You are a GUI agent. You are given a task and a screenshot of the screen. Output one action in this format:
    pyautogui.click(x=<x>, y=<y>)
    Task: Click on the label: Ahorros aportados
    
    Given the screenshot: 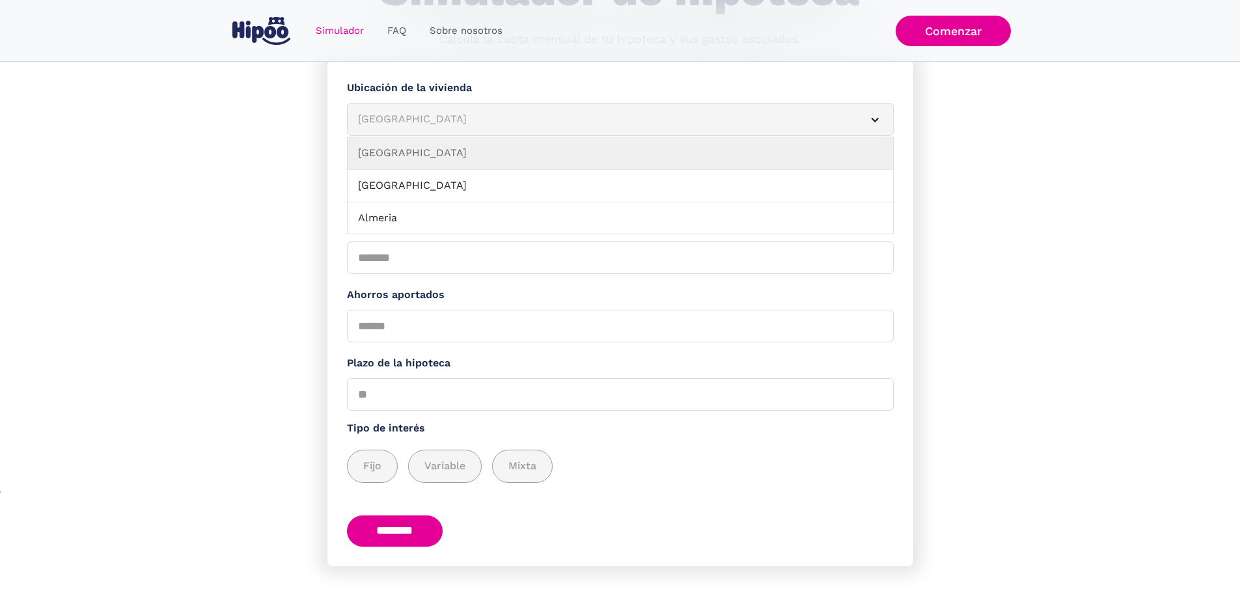 What is the action you would take?
    pyautogui.click(x=620, y=295)
    